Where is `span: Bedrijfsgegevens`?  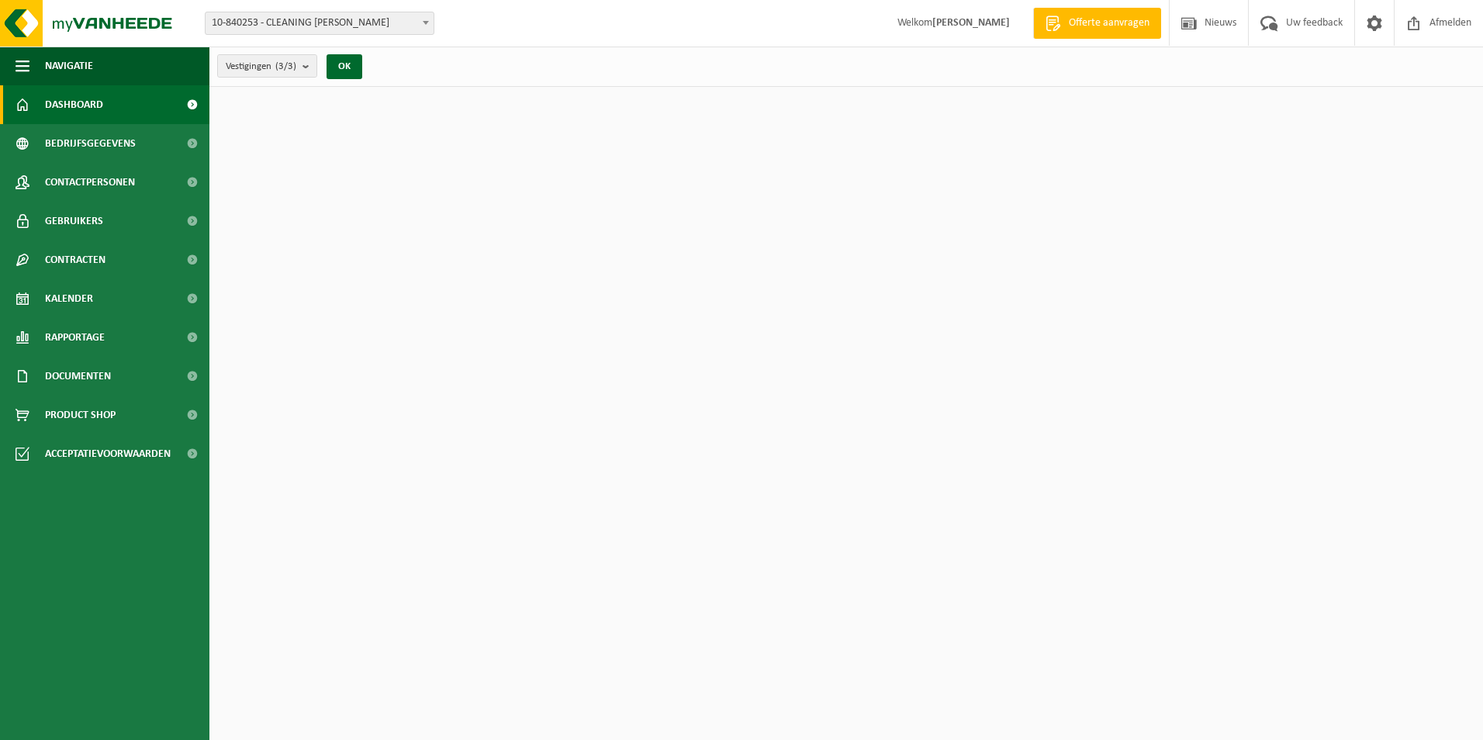 span: Bedrijfsgegevens is located at coordinates (90, 143).